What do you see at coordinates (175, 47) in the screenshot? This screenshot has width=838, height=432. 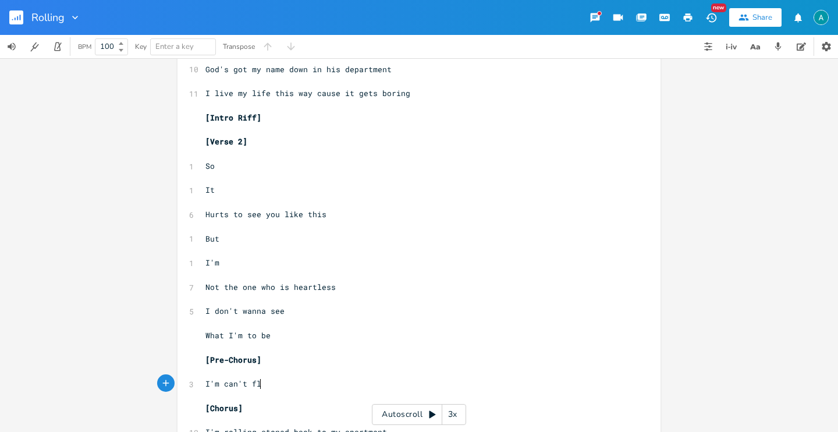 I see `span: Enter a key` at bounding box center [175, 47].